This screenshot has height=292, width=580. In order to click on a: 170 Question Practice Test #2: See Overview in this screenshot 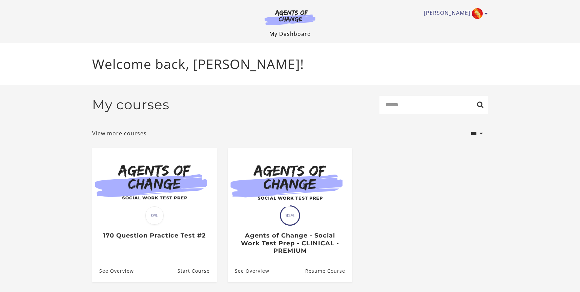, I will do `click(113, 271)`.